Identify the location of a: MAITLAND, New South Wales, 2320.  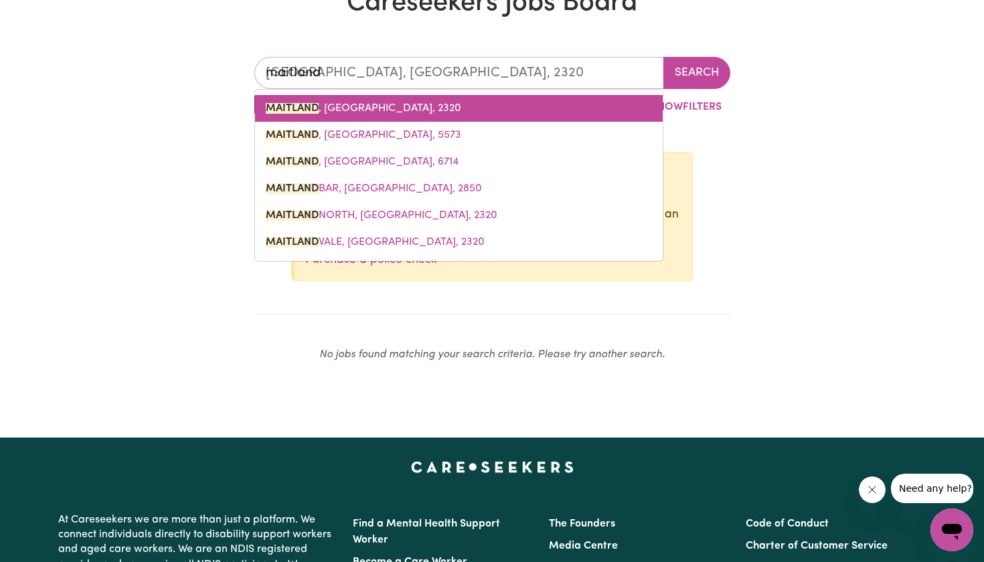
(458, 108).